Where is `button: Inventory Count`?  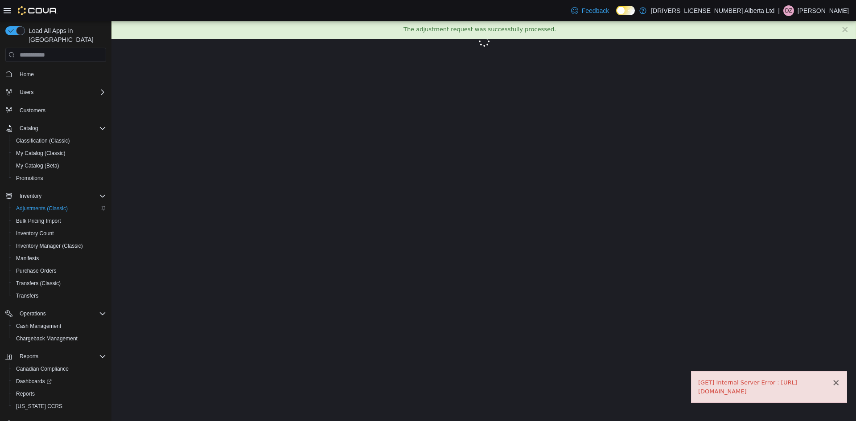 button: Inventory Count is located at coordinates (59, 234).